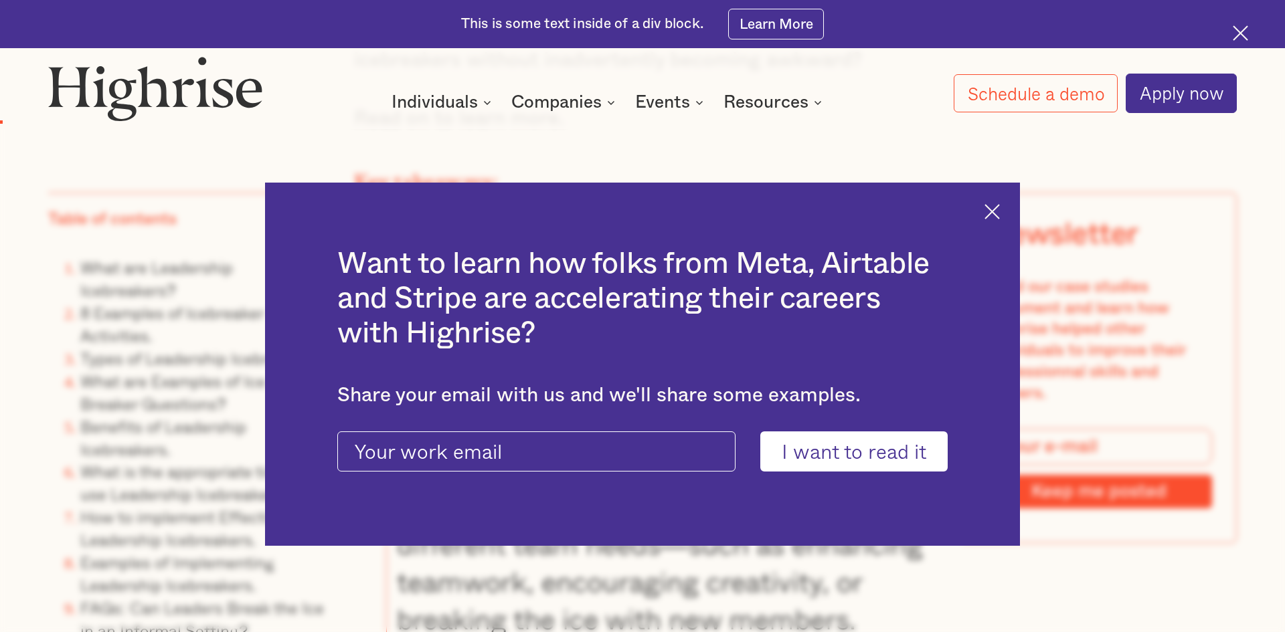  I want to click on input: Your work email, so click(536, 452).